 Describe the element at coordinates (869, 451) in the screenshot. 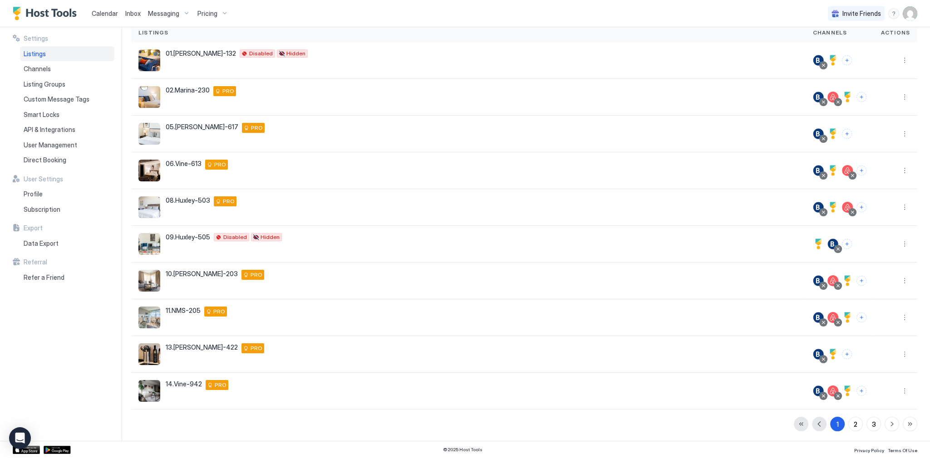

I see `span: Privacy Policy` at that location.